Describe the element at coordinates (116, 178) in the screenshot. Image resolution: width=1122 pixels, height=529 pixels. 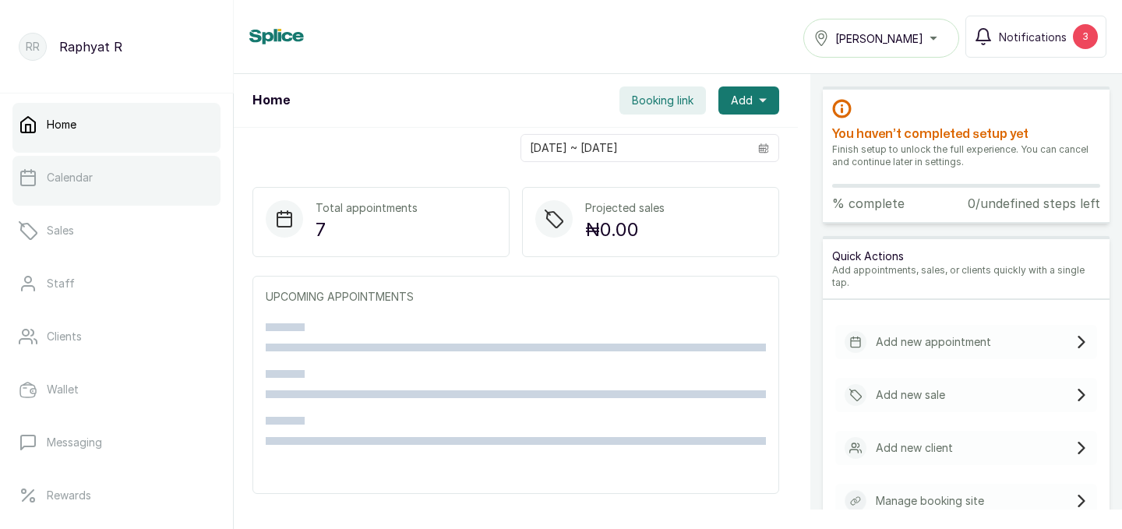
I see `a: Calendar` at that location.